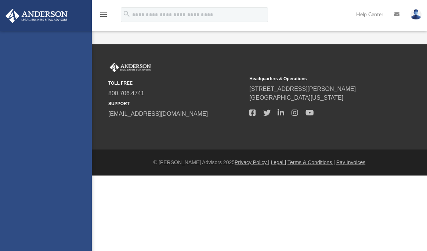  Describe the element at coordinates (104, 15) in the screenshot. I see `i: menu` at that location.